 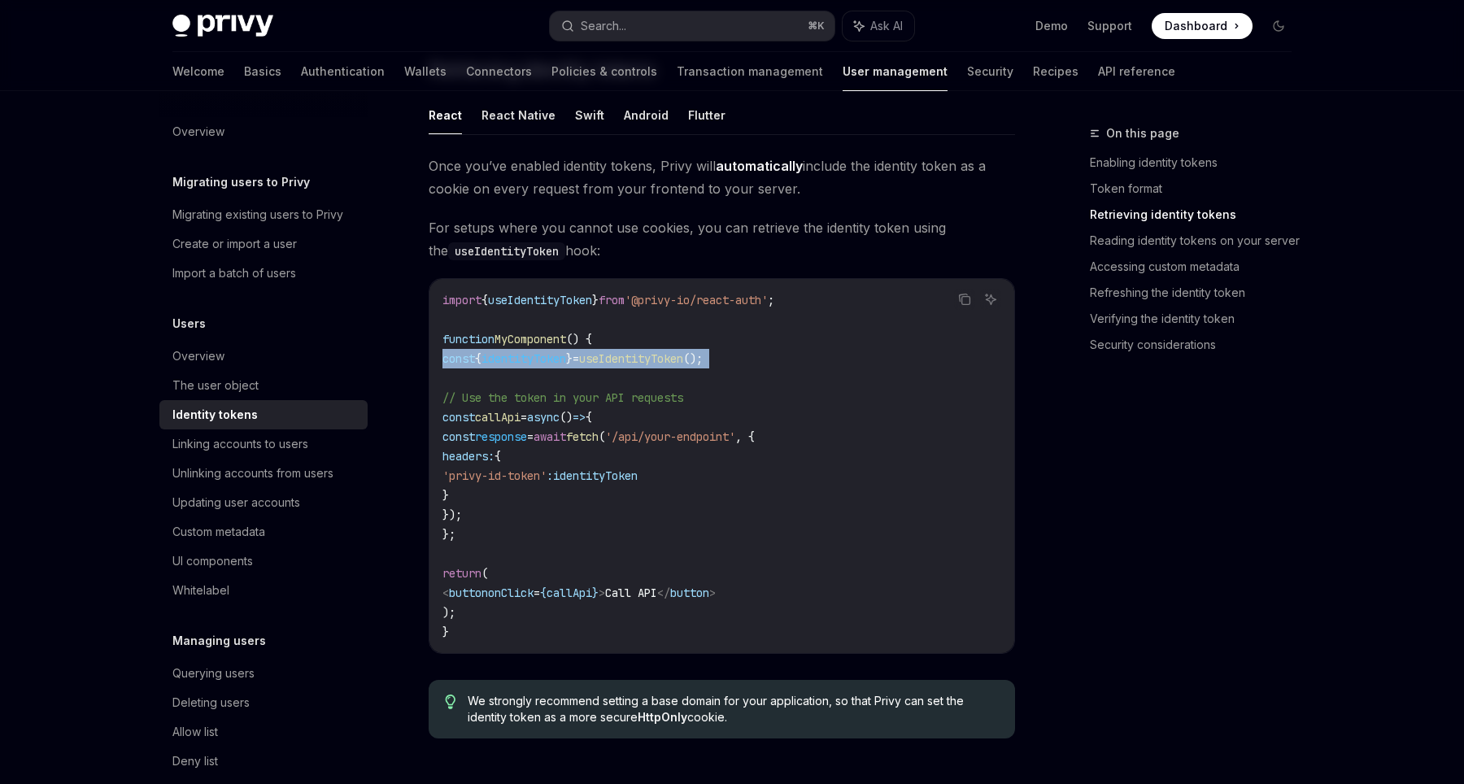 I want to click on button: Toggle dark mode, so click(x=1278, y=26).